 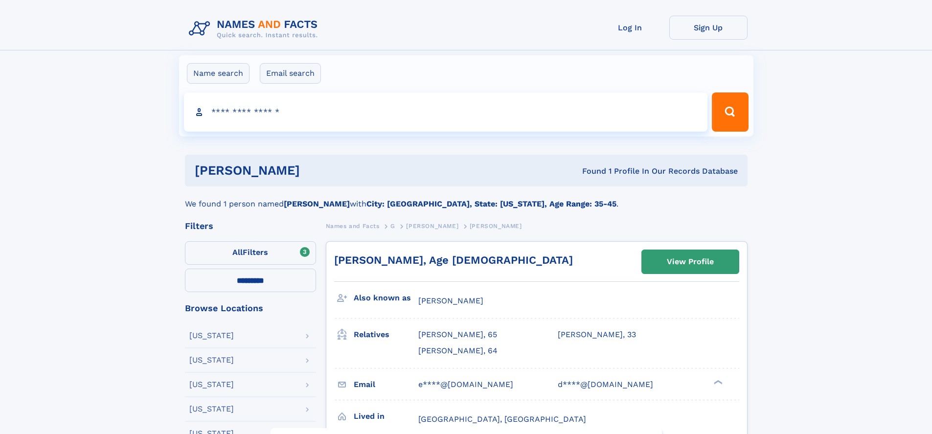 What do you see at coordinates (255, 29) in the screenshot?
I see `img: Logo Names and Facts` at bounding box center [255, 29].